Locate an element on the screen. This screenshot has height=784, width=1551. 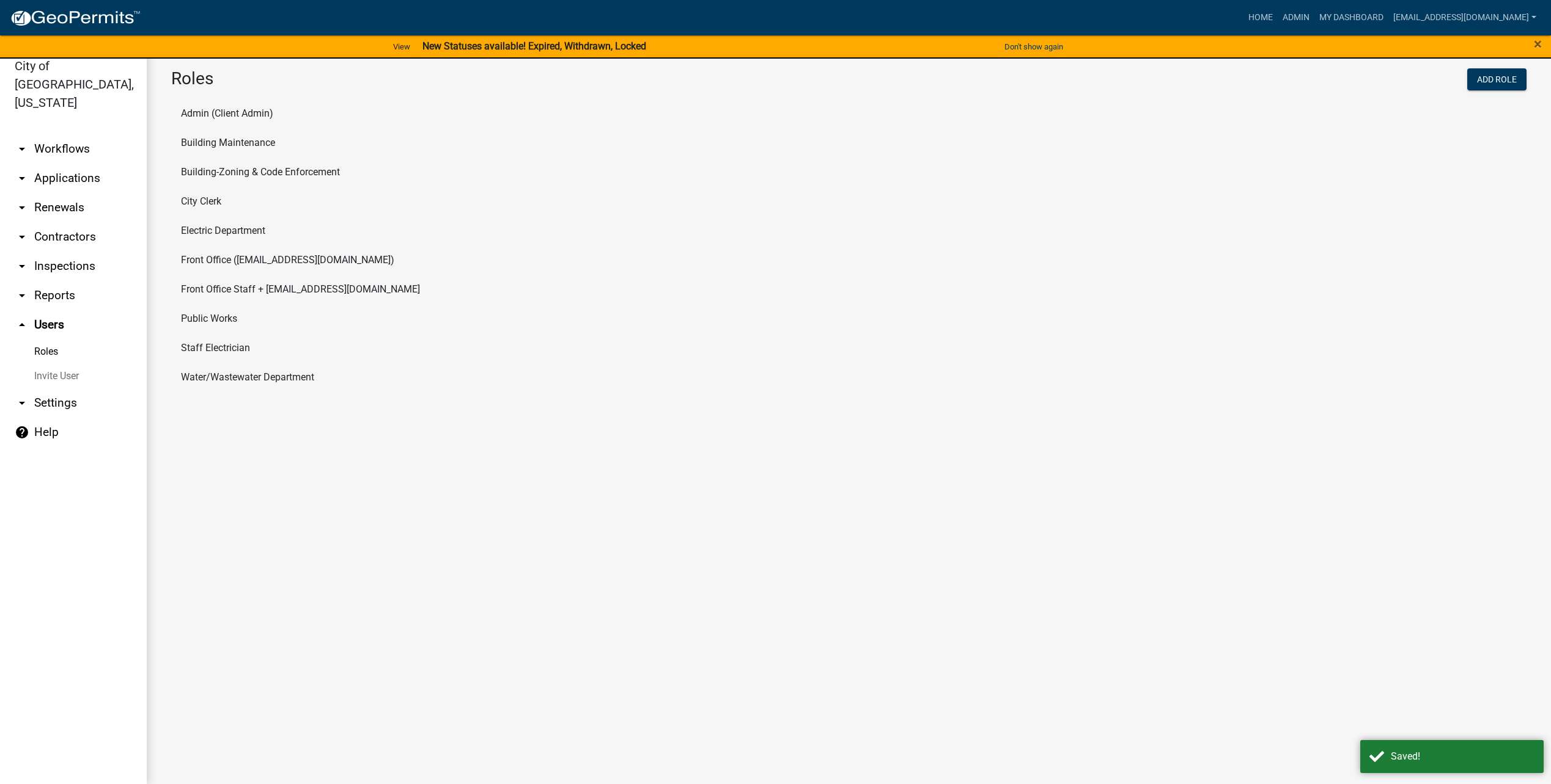
div: Saved! is located at coordinates (1463, 757).